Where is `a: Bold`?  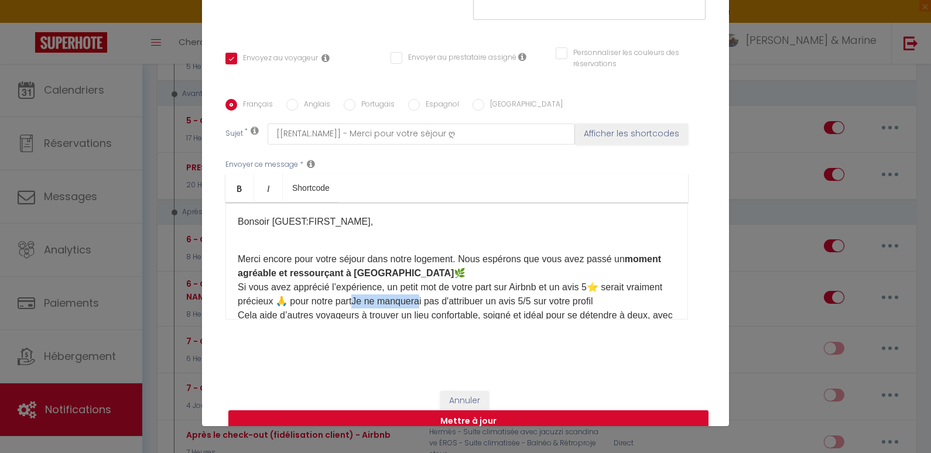
a: Bold is located at coordinates (239, 188).